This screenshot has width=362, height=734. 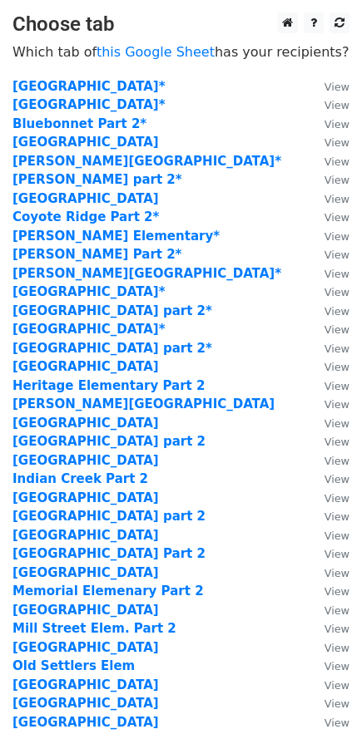 I want to click on a: Memorial Elemenary Part 2, so click(x=108, y=591).